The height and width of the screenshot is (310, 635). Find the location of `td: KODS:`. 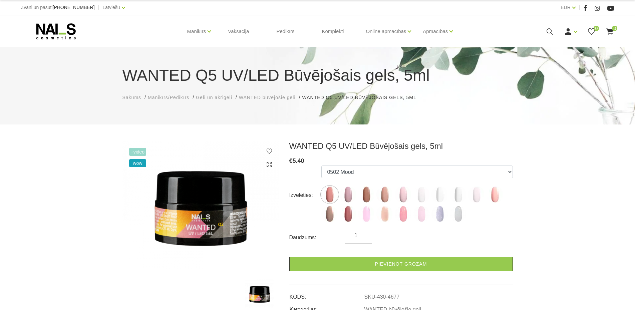

td: KODS: is located at coordinates (327, 295).